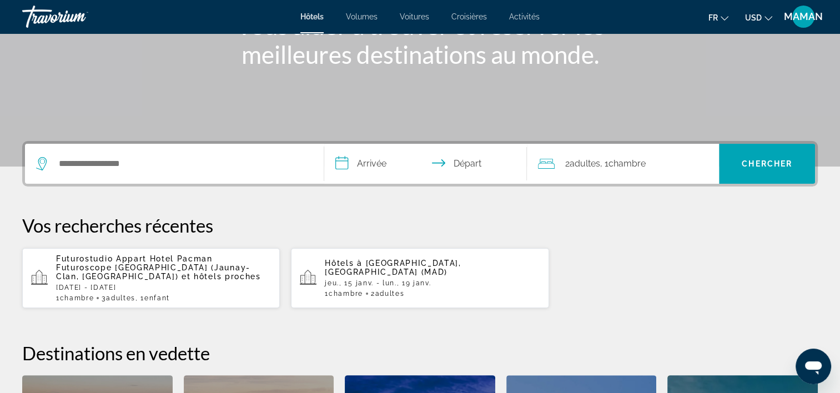 The width and height of the screenshot is (840, 393). What do you see at coordinates (414, 17) in the screenshot?
I see `span: Voitures` at bounding box center [414, 17].